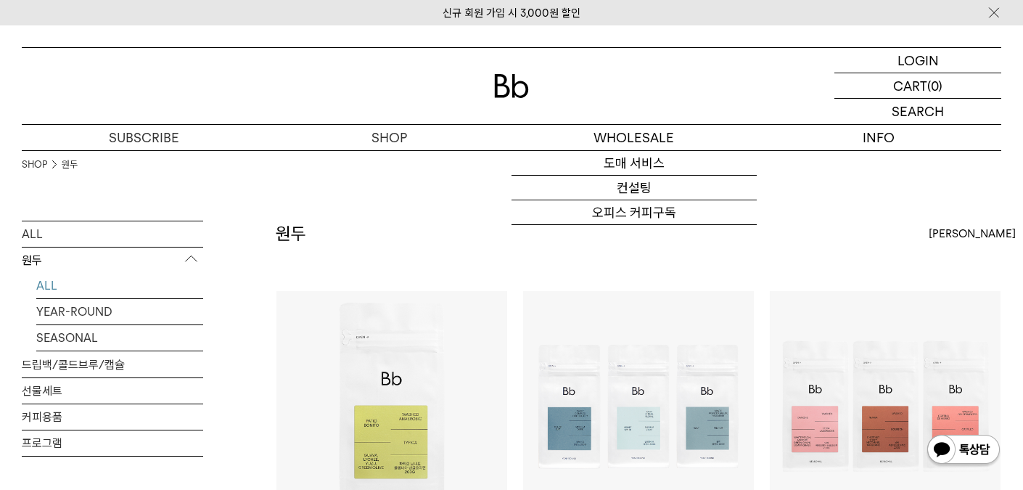 The image size is (1023, 490). Describe the element at coordinates (511, 86) in the screenshot. I see `img: 로고` at that location.